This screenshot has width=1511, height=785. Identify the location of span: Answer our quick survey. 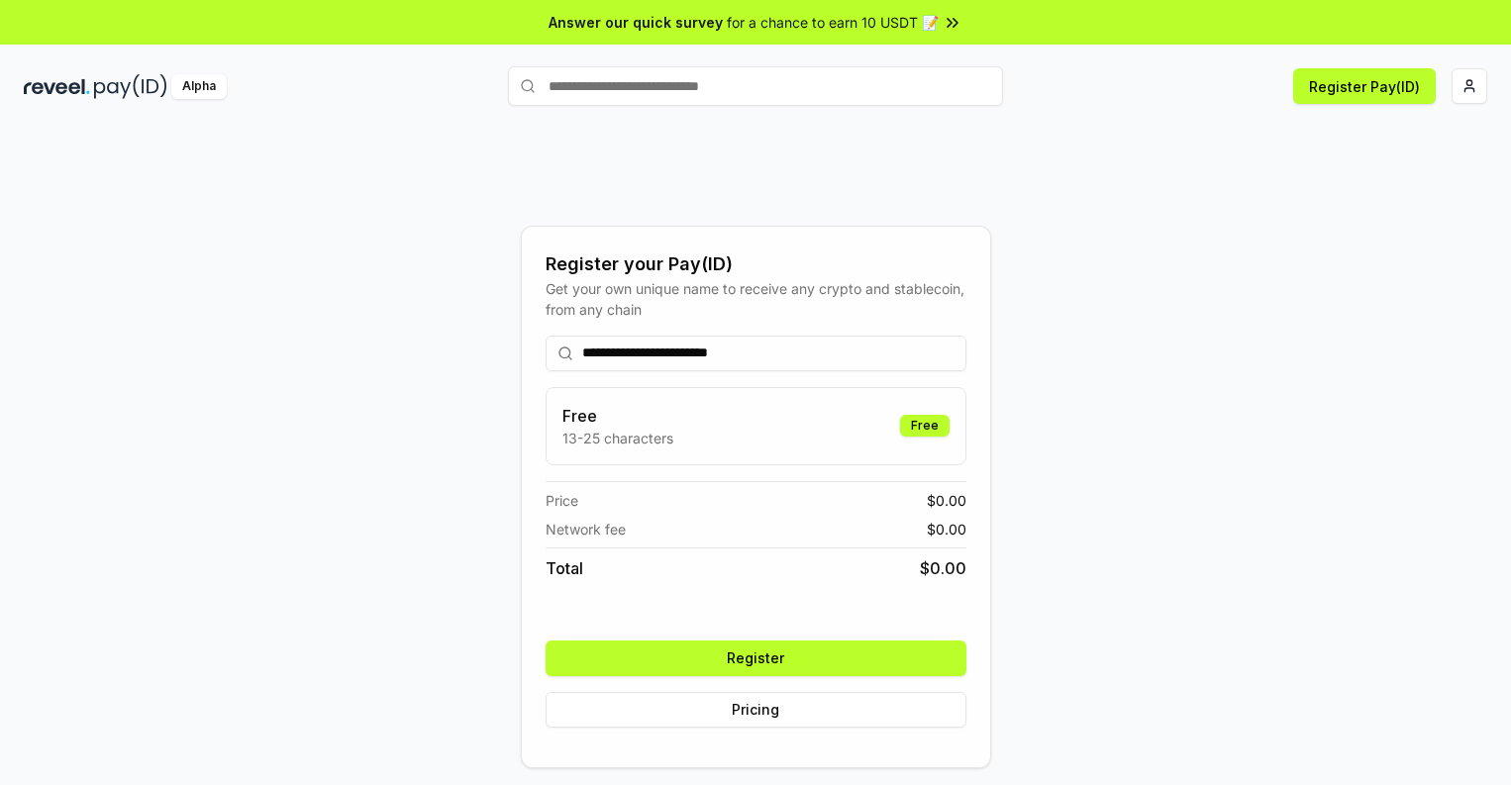
(636, 22).